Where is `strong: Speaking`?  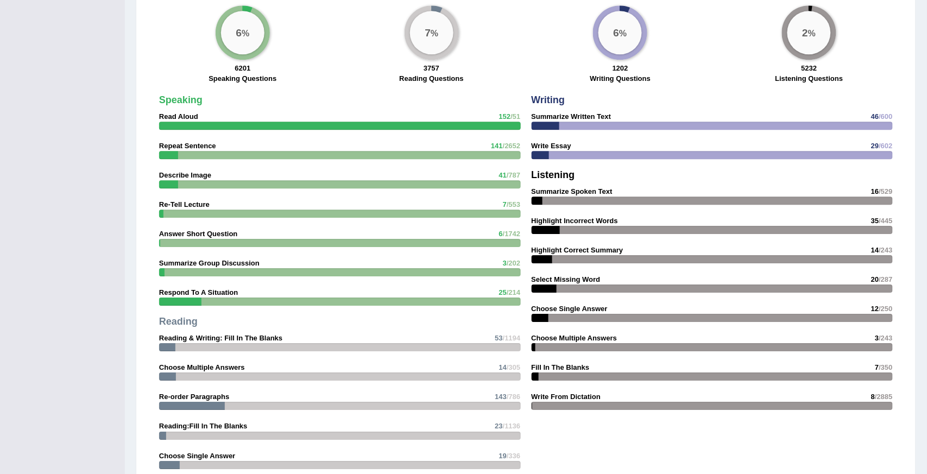 strong: Speaking is located at coordinates (181, 100).